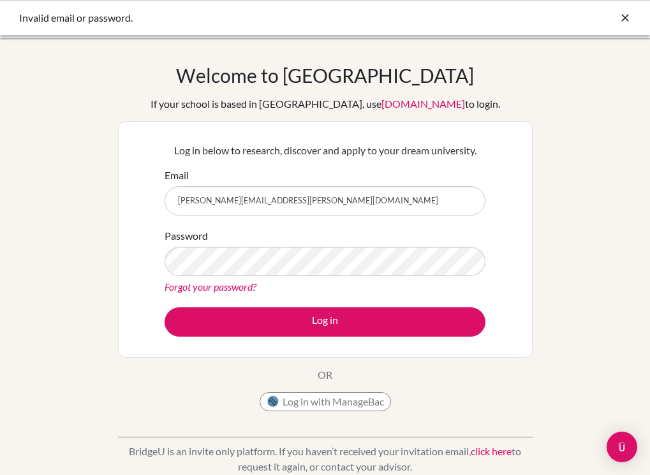  Describe the element at coordinates (622, 447) in the screenshot. I see `div: Open Intercom Messenger` at that location.